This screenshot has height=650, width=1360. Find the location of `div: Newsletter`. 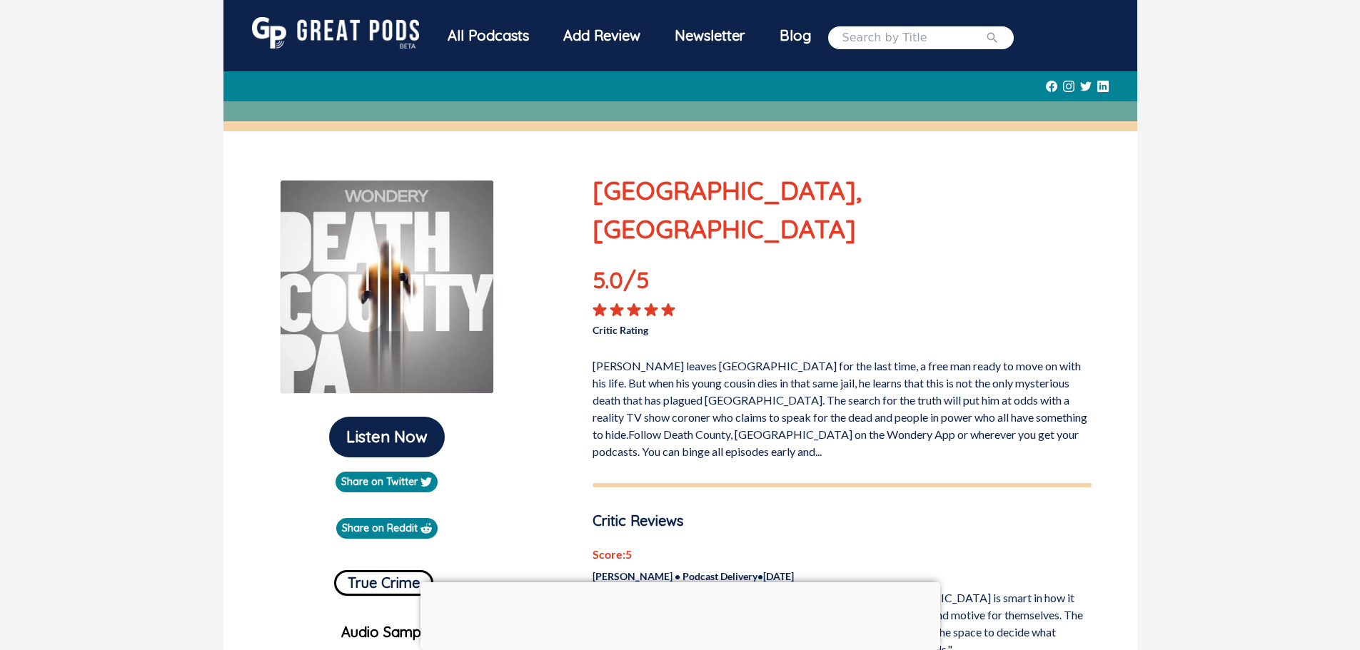

div: Newsletter is located at coordinates (709, 36).